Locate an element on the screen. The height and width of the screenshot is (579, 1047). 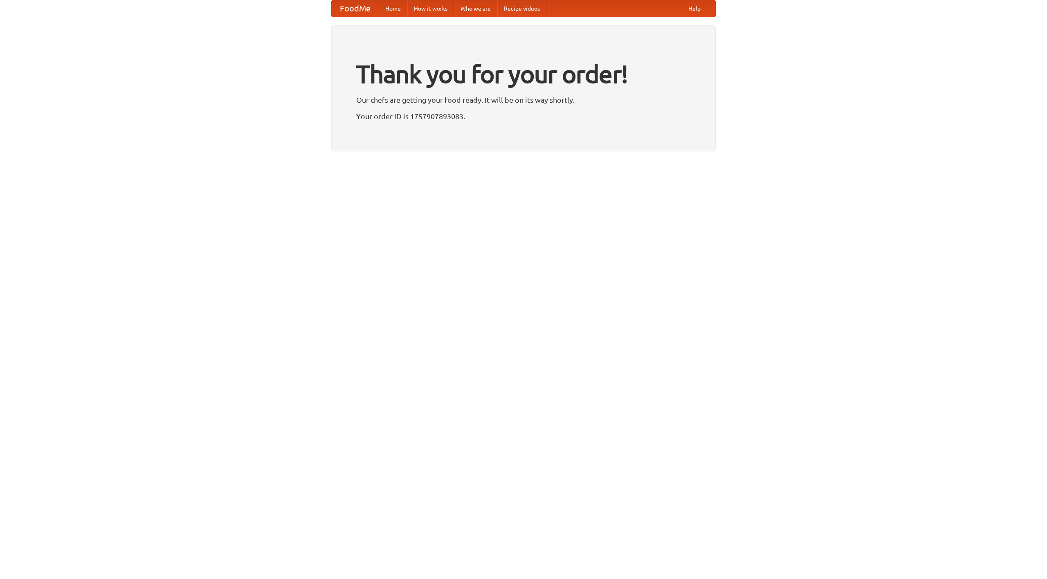
a: Recipe videos is located at coordinates (522, 9).